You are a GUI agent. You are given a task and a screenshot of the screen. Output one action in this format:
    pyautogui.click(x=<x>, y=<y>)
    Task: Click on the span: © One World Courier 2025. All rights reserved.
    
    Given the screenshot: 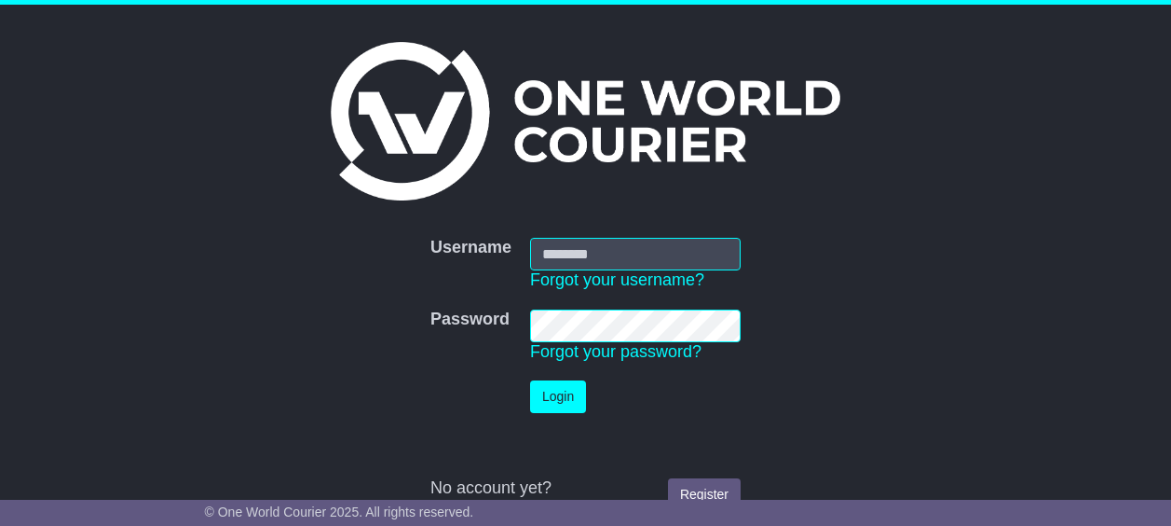 What is the action you would take?
    pyautogui.click(x=339, y=512)
    